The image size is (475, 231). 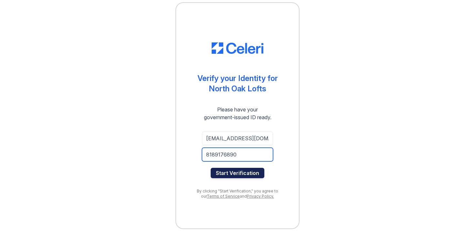 What do you see at coordinates (238, 173) in the screenshot?
I see `button: Start Verification` at bounding box center [238, 173].